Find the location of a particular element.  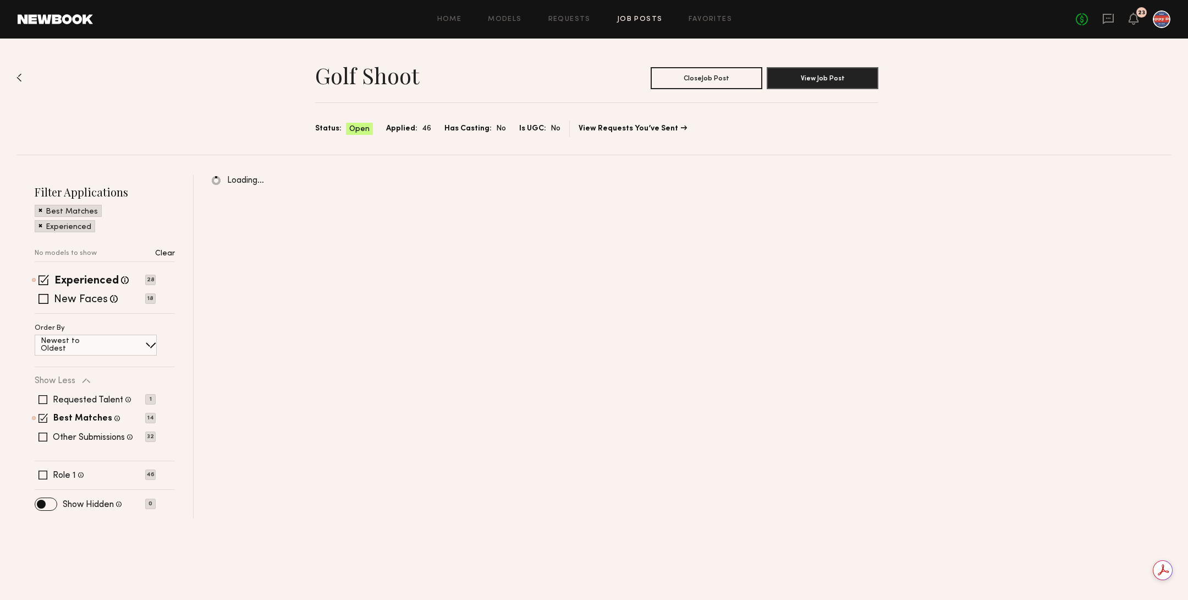

label: Show Hidden is located at coordinates (88, 504).